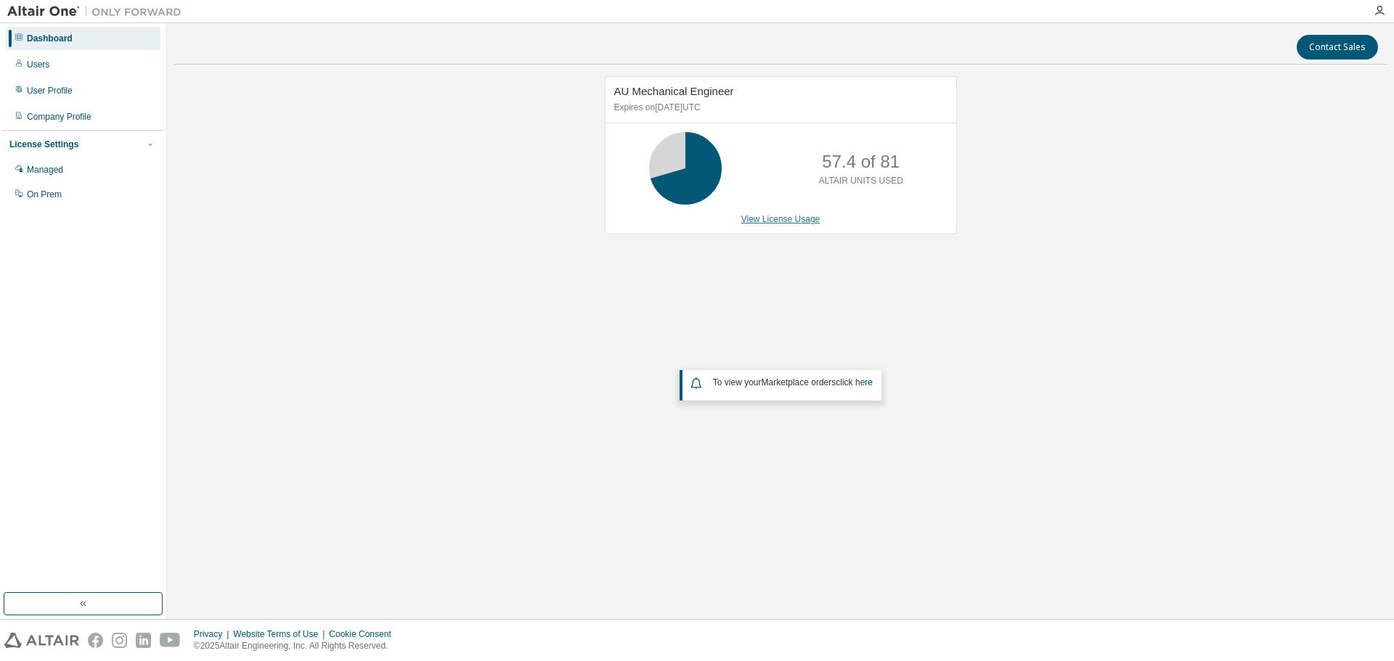 The height and width of the screenshot is (661, 1394). I want to click on div: Privacy, so click(213, 635).